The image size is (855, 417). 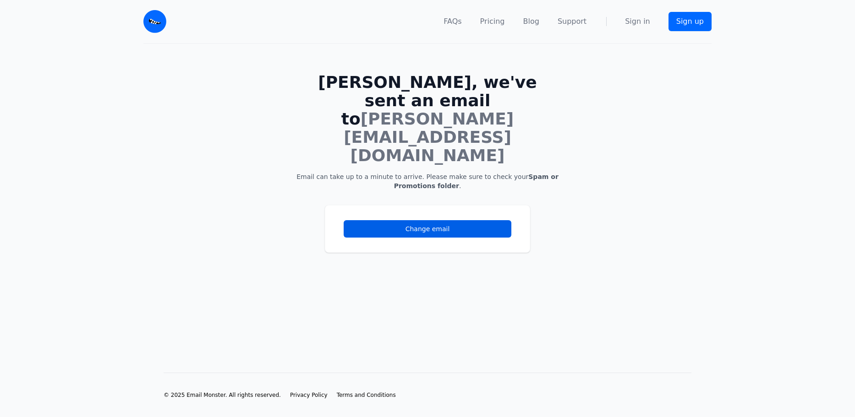 What do you see at coordinates (155, 22) in the screenshot?
I see `img: Email Monster` at bounding box center [155, 22].